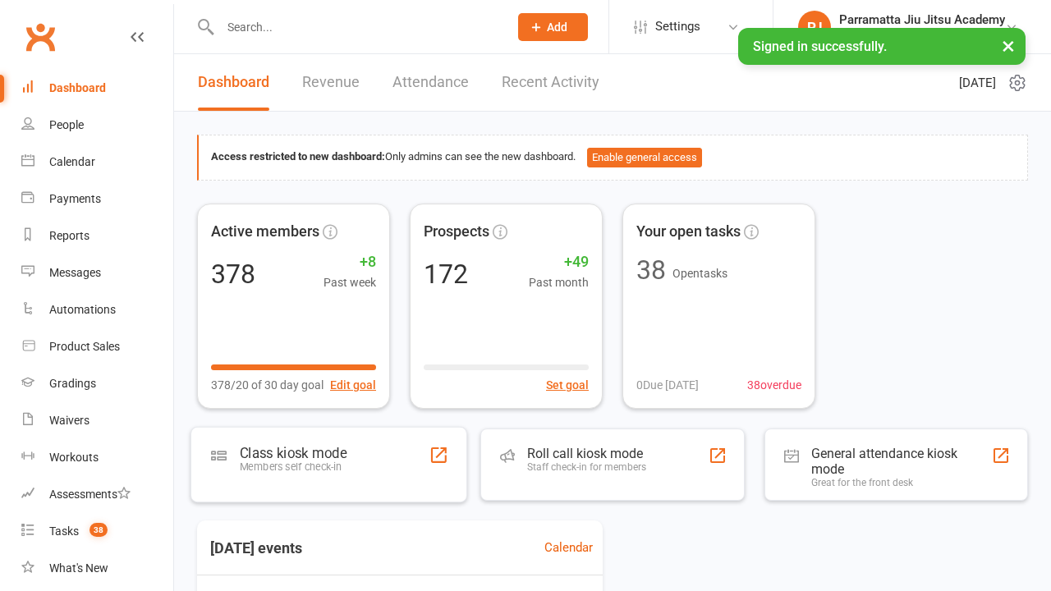  What do you see at coordinates (353, 385) in the screenshot?
I see `button: Edit goal` at bounding box center [353, 385].